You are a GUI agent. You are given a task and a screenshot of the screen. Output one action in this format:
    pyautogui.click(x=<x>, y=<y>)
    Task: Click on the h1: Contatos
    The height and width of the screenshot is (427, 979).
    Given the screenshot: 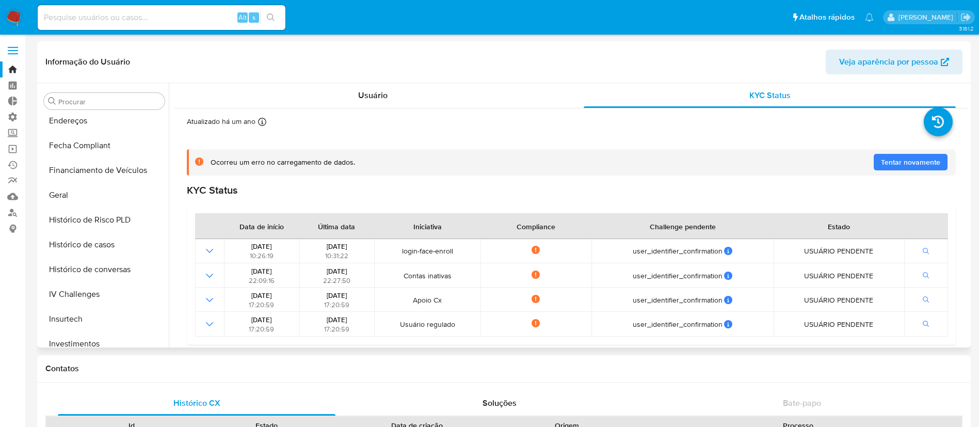 What is the action you would take?
    pyautogui.click(x=504, y=369)
    